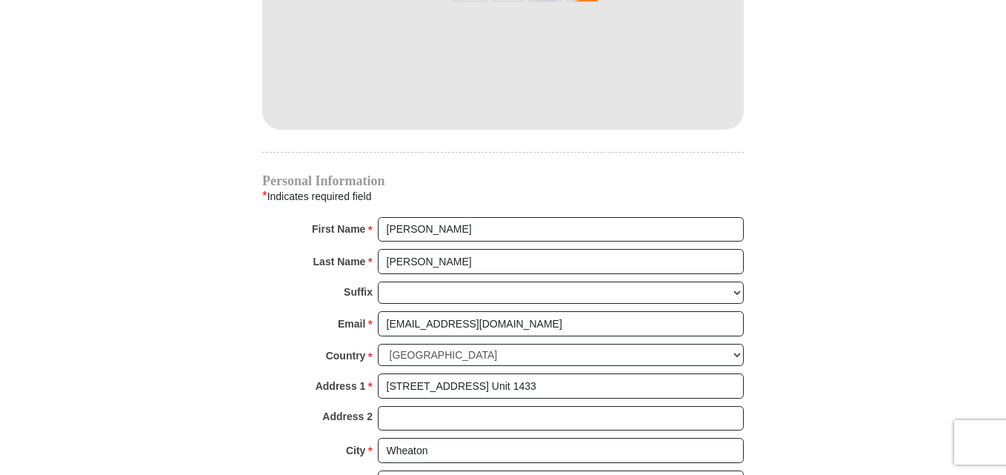 This screenshot has height=475, width=1006. I want to click on h4: Personal Information, so click(503, 181).